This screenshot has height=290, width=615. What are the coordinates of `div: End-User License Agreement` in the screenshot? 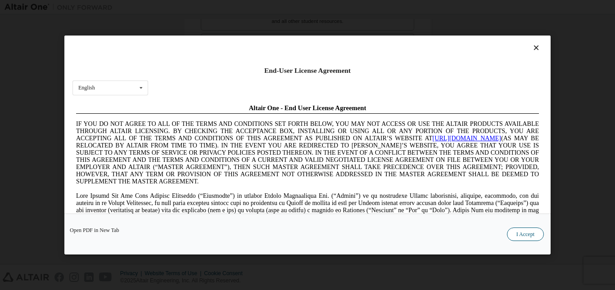 It's located at (308, 71).